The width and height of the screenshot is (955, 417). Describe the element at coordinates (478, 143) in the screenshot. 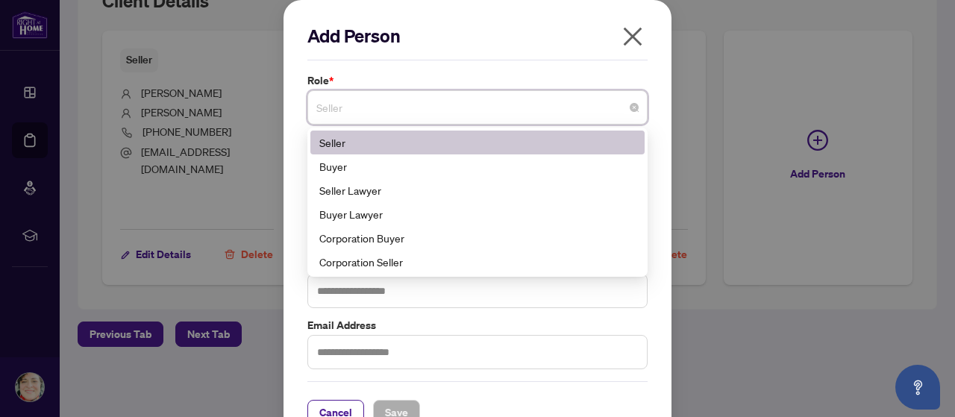

I see `div: Seller` at that location.